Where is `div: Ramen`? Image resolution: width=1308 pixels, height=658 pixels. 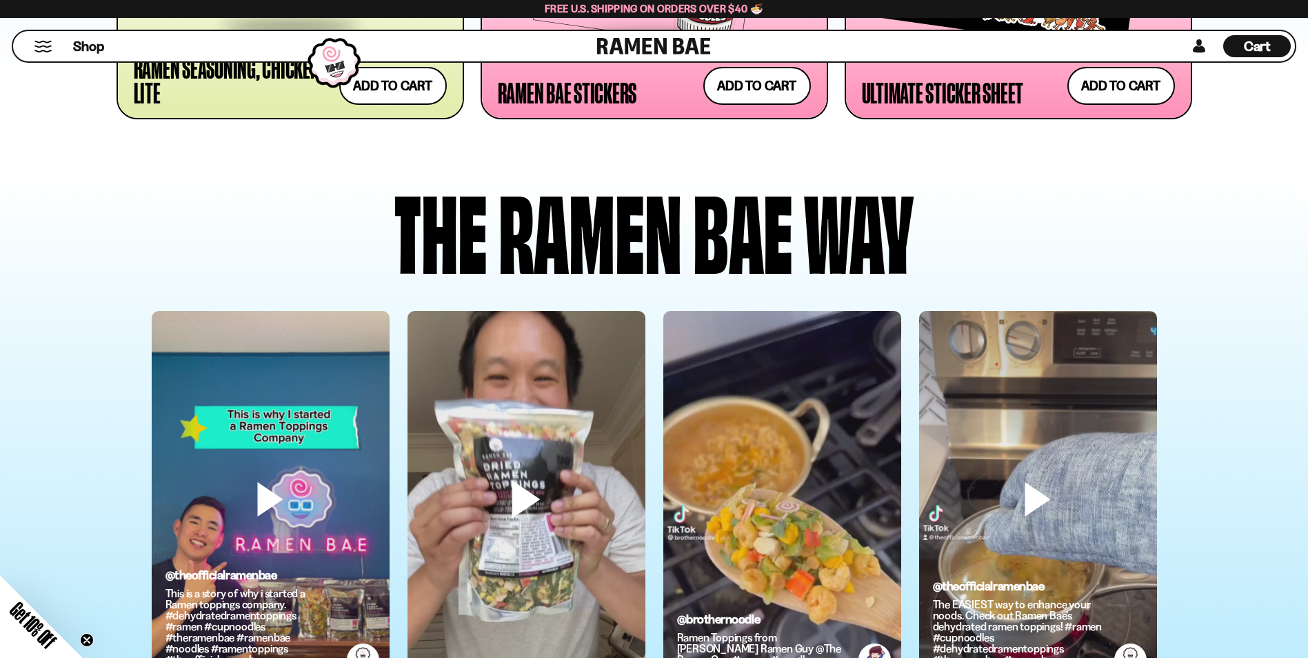
div: Ramen is located at coordinates (590, 227).